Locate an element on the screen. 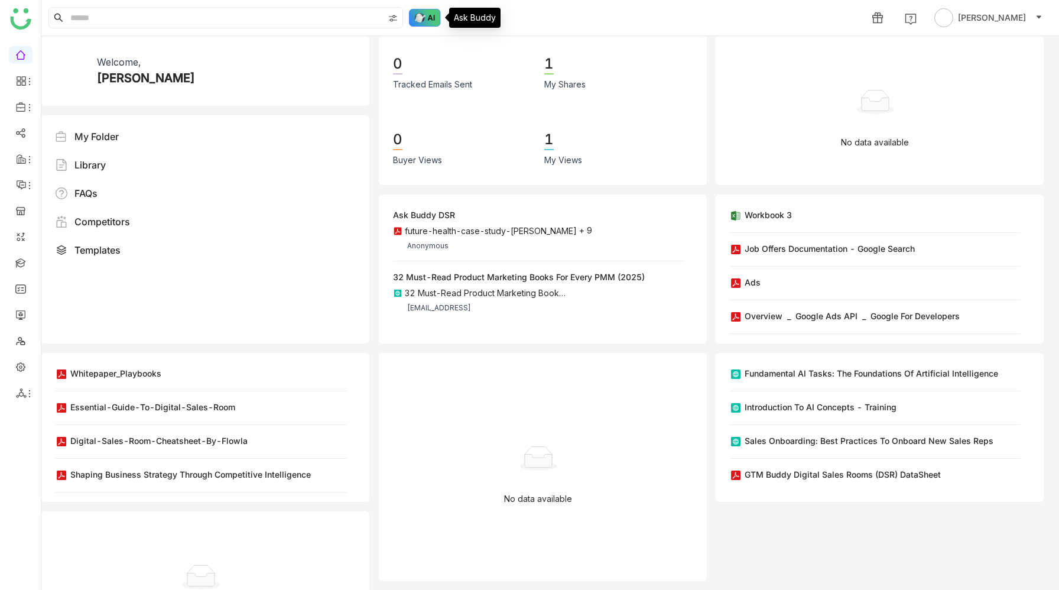 Image resolution: width=1059 pixels, height=590 pixels. img: article.svg is located at coordinates (398, 293).